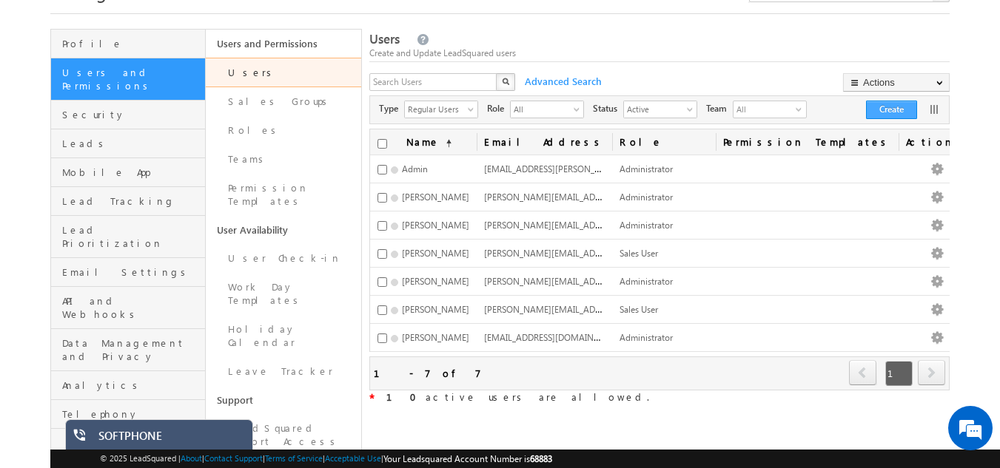 The width and height of the screenshot is (1000, 468). Describe the element at coordinates (659, 53) in the screenshot. I see `div: Create and Update LeadSquared users` at that location.